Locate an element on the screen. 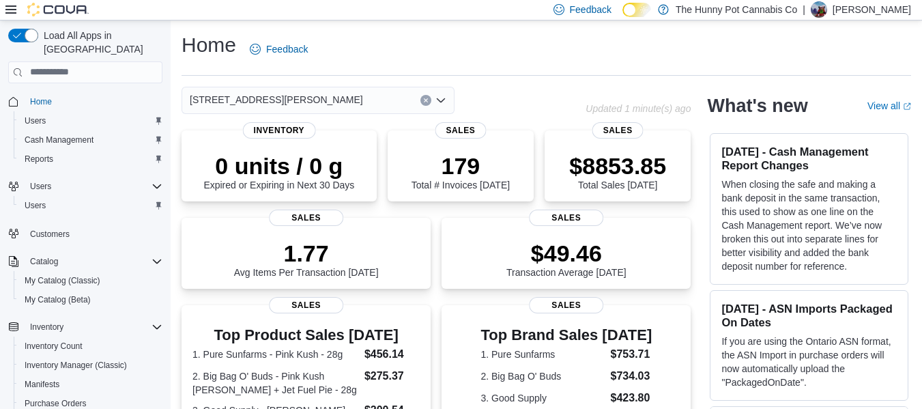  div: Expired or Expiring in Next 30 Days is located at coordinates (278, 171).